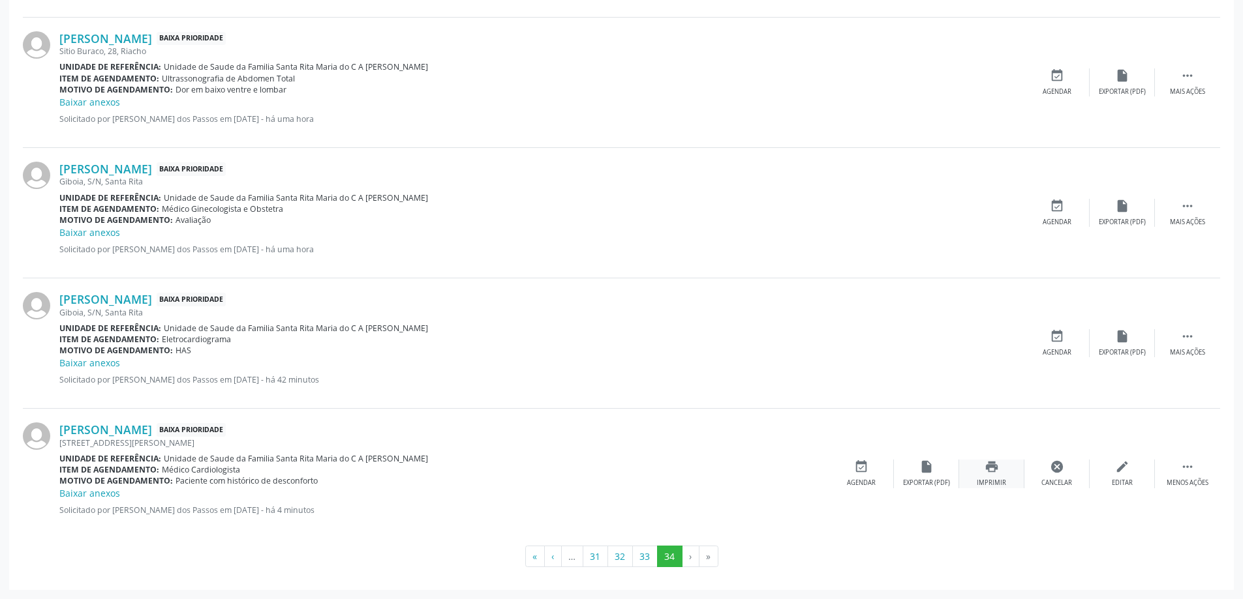 The width and height of the screenshot is (1243, 599). I want to click on button: Go to page 33, so click(645, 557).